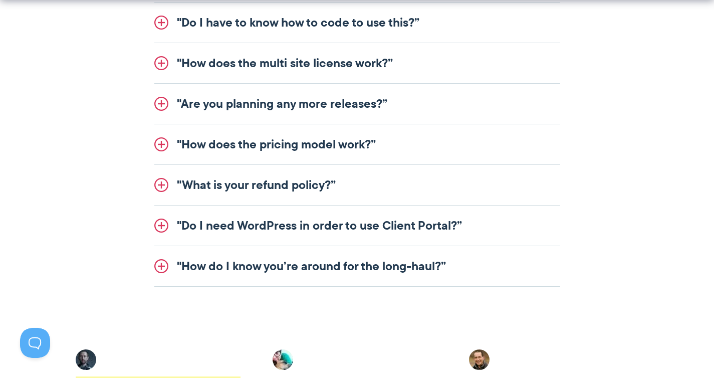  Describe the element at coordinates (357, 225) in the screenshot. I see `a: "Do I need WordPress in order to use Client Portal?”` at that location.